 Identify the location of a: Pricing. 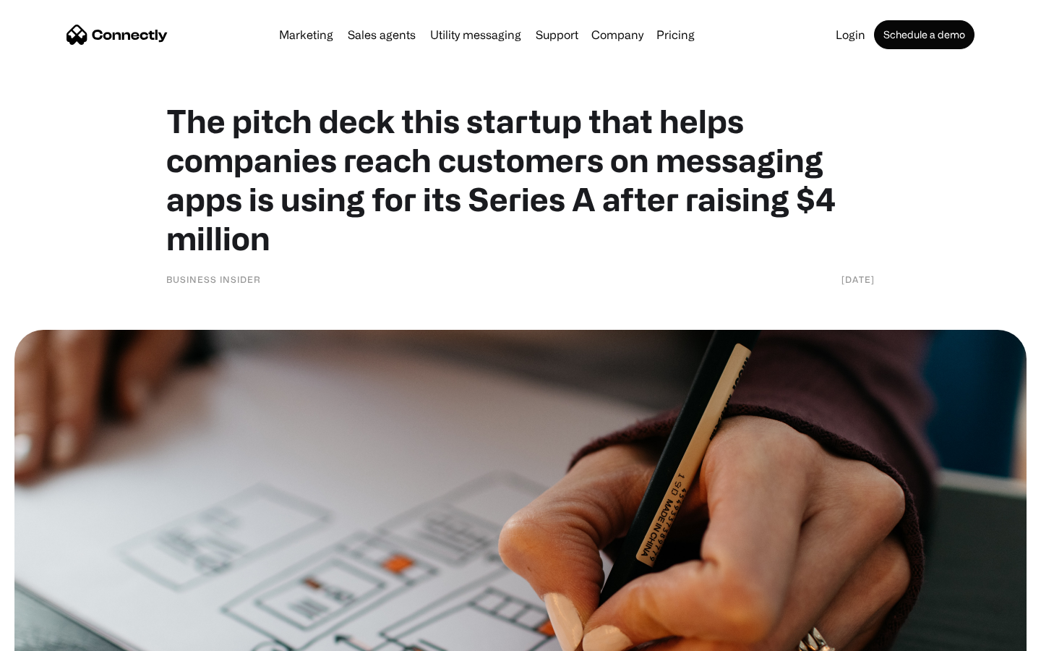
(675, 35).